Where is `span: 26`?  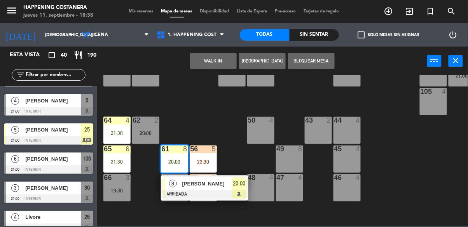 span: 26 is located at coordinates (87, 217).